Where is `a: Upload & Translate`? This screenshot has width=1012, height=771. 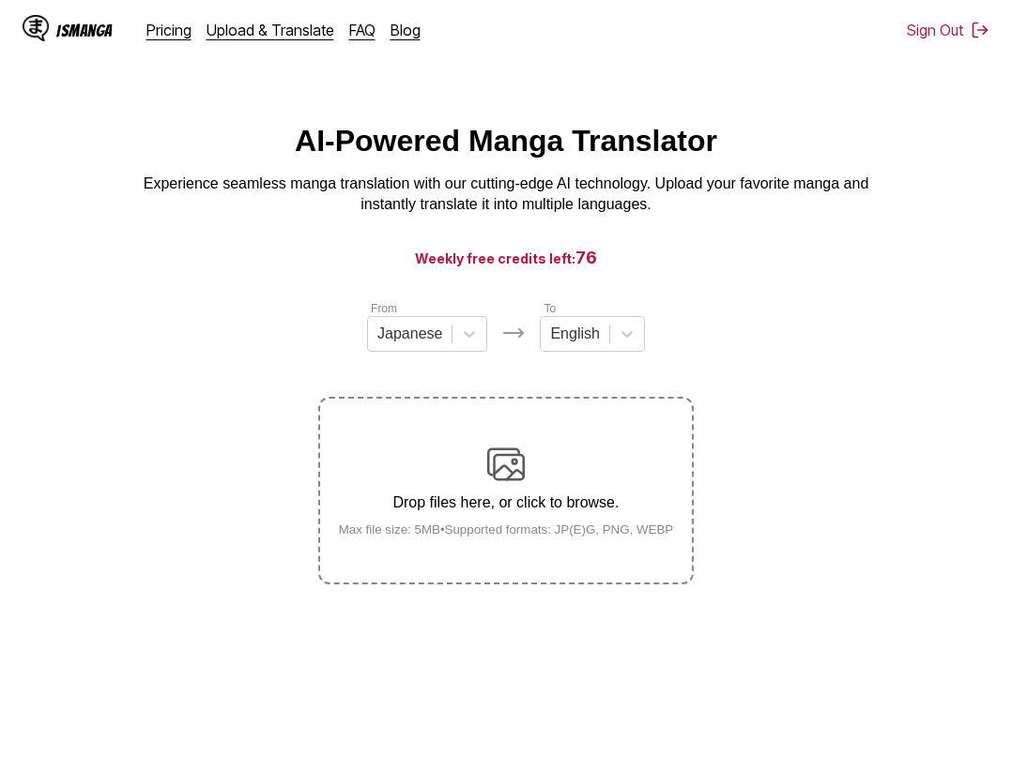 a: Upload & Translate is located at coordinates (270, 30).